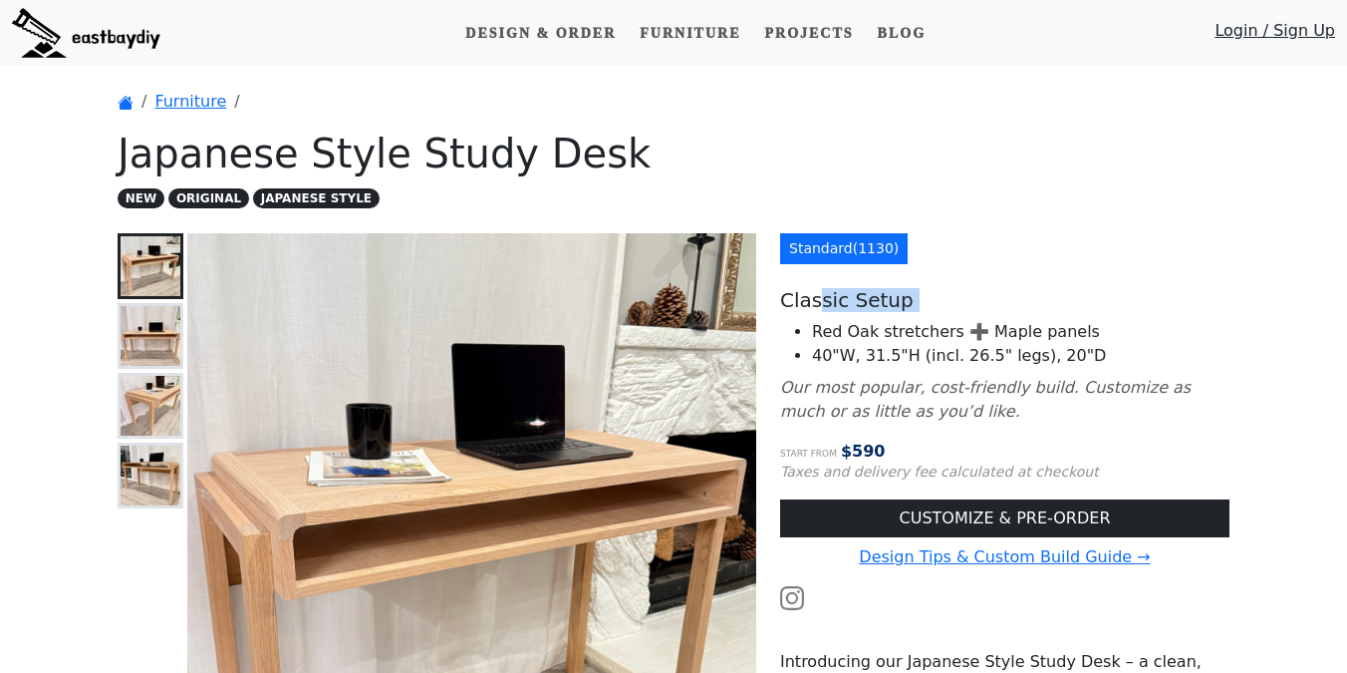  Describe the element at coordinates (150, 266) in the screenshot. I see `img: Japanese Style Study Desk` at that location.